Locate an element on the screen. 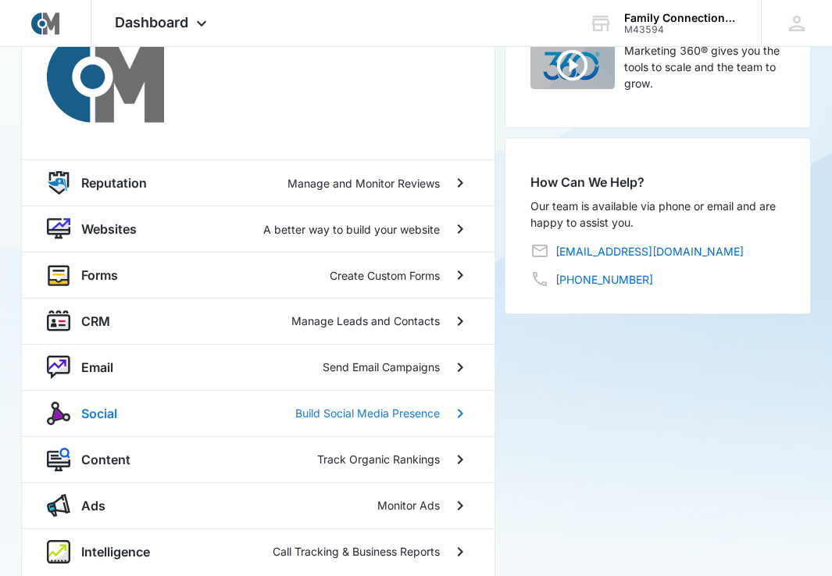 This screenshot has height=576, width=832. p: Track Organic Rankings is located at coordinates (378, 459).